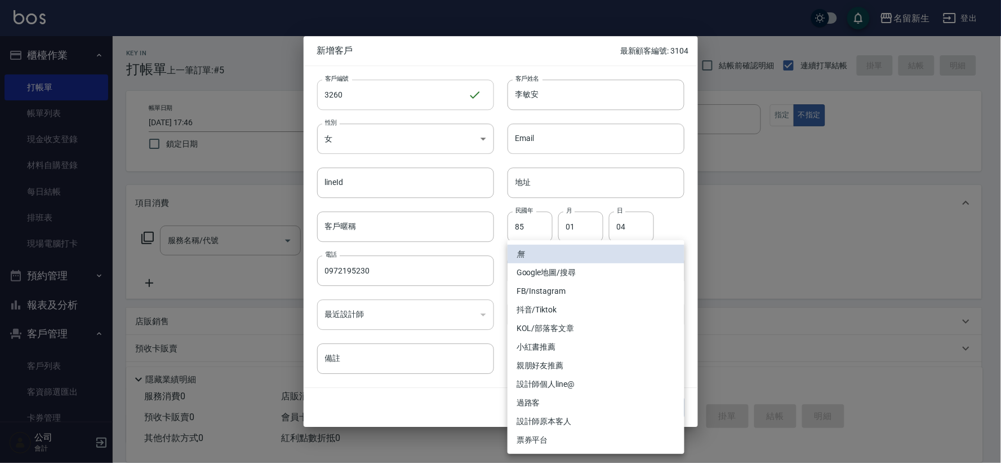 The width and height of the screenshot is (1001, 463). I want to click on li: 過路客, so click(596, 402).